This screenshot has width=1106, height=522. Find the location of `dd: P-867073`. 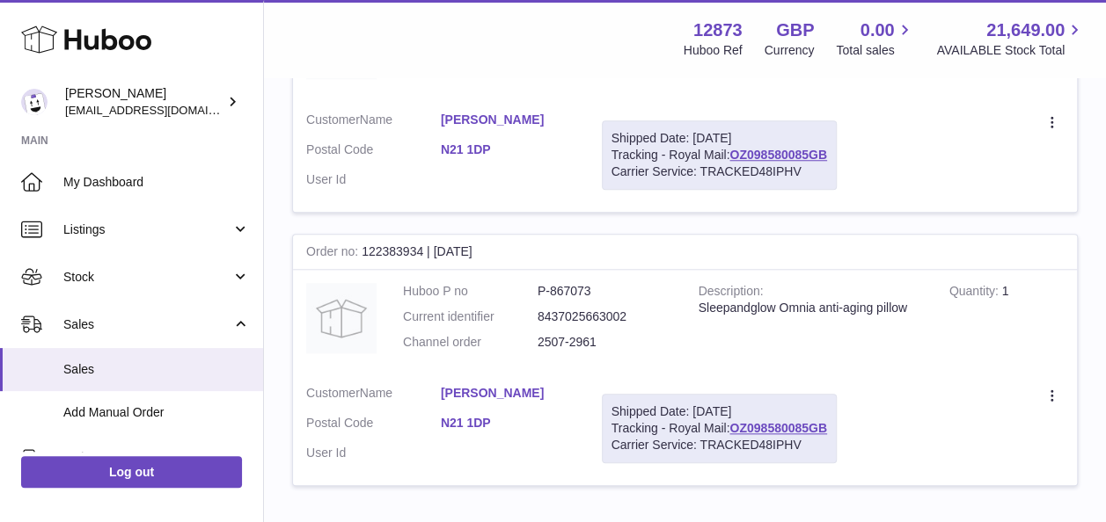

dd: P-867073 is located at coordinates (604, 291).